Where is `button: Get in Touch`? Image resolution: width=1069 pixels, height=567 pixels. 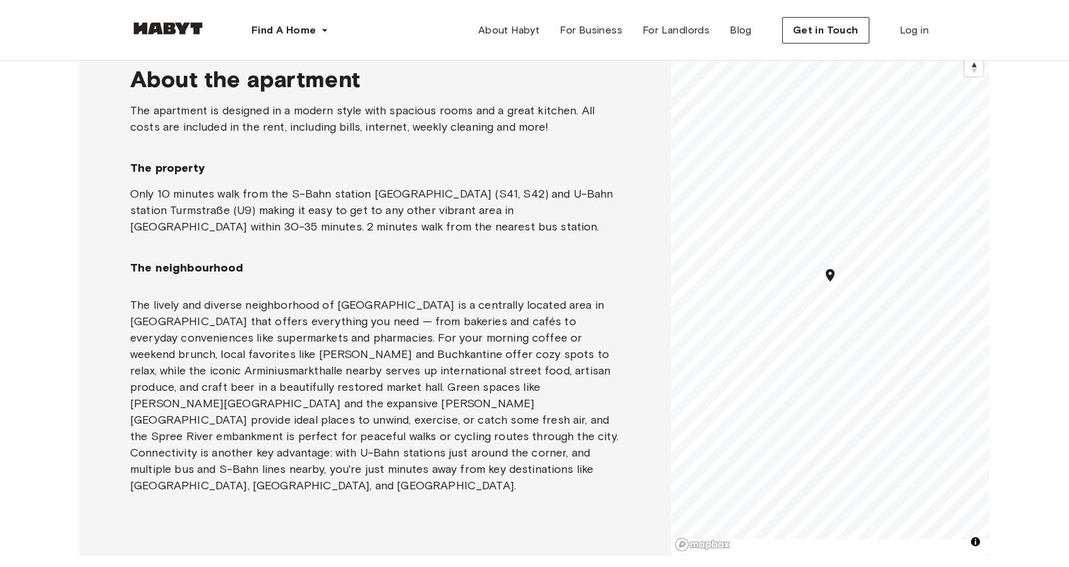
button: Get in Touch is located at coordinates (826, 30).